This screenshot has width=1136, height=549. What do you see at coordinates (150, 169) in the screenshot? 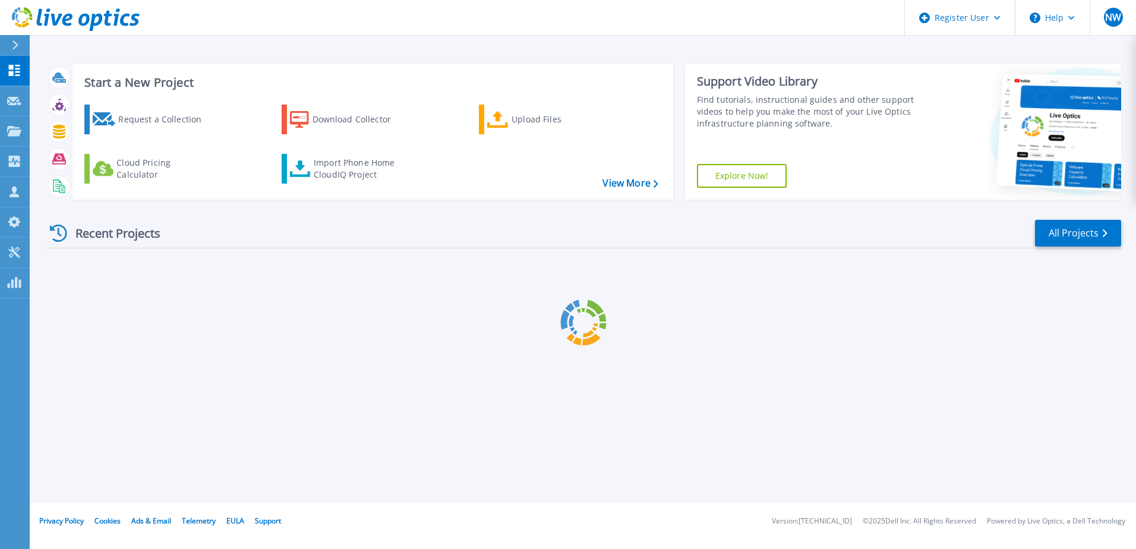
I see `a: Cloud Pricing Calculator` at bounding box center [150, 169].